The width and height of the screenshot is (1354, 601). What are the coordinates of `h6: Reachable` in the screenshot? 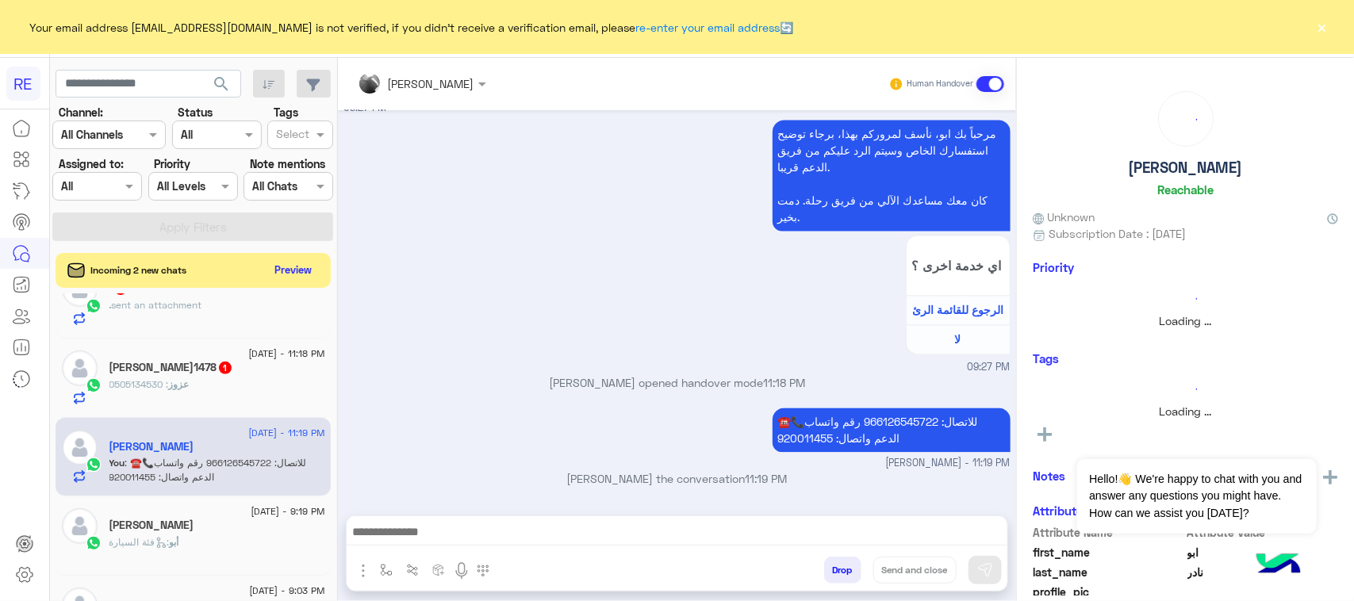 It's located at (1185, 190).